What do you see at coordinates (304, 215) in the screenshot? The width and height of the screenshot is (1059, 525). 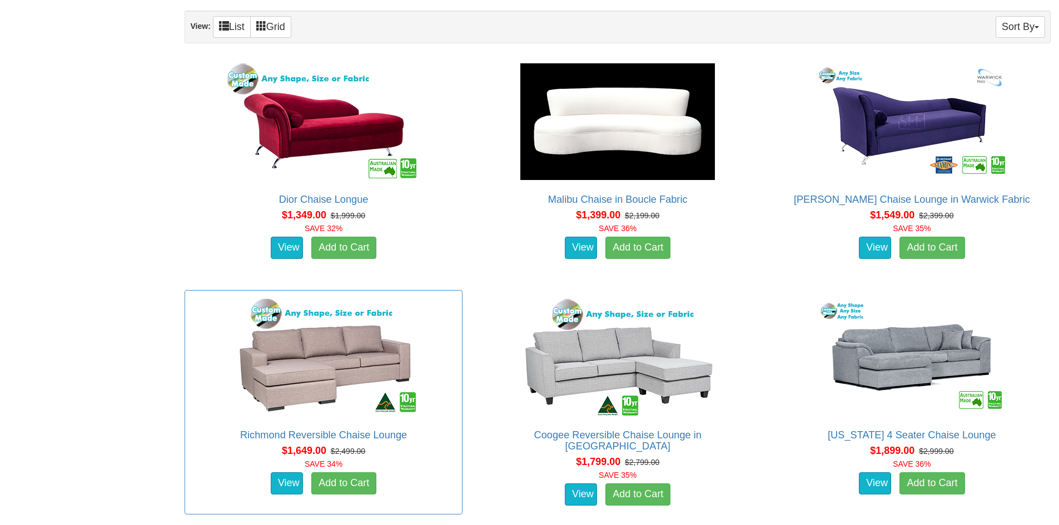 I see `span: $1,349.00` at bounding box center [304, 215].